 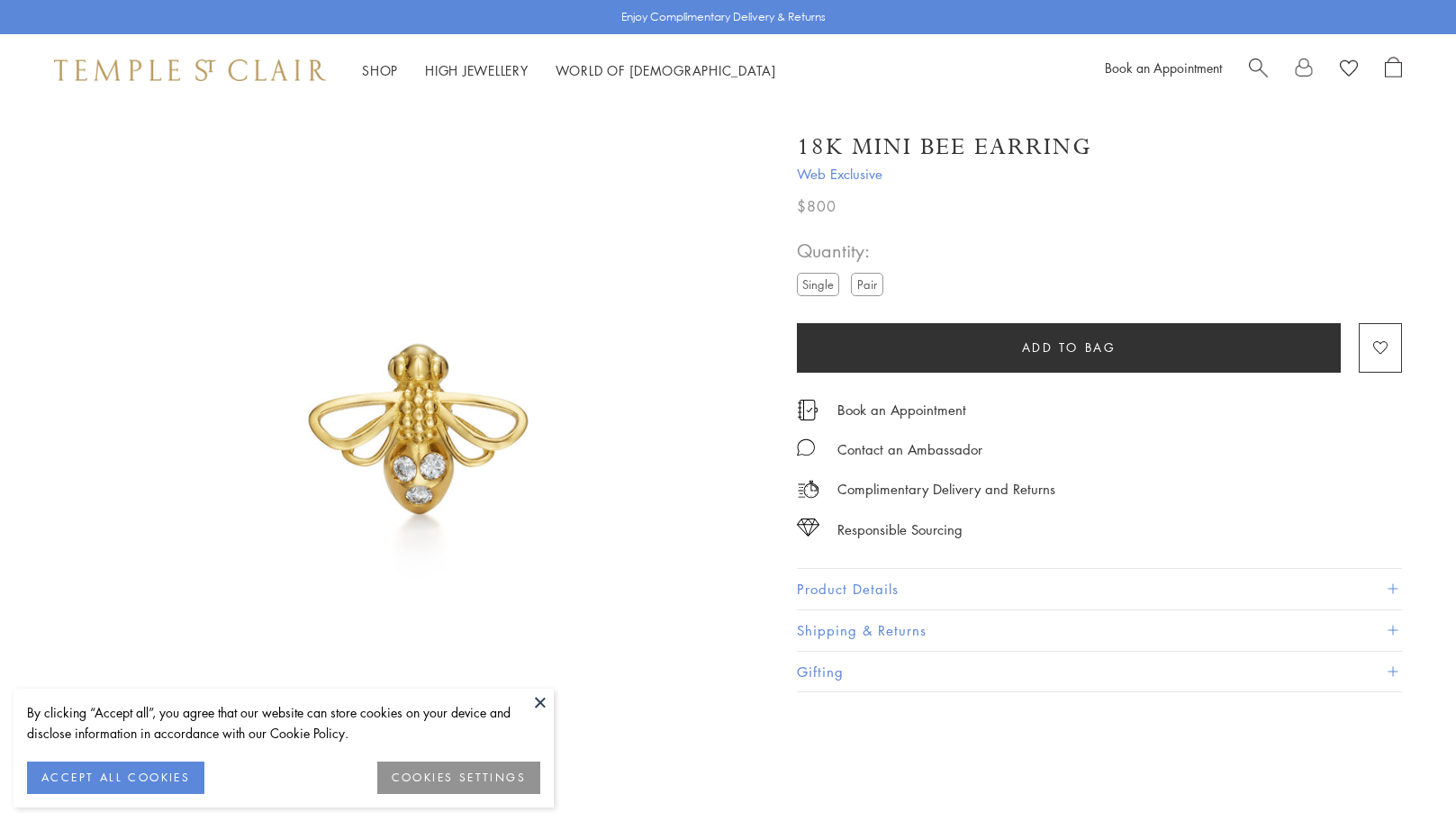 What do you see at coordinates (477, 70) in the screenshot?
I see `a: High JewelleryHigh Jewellery` at bounding box center [477, 70].